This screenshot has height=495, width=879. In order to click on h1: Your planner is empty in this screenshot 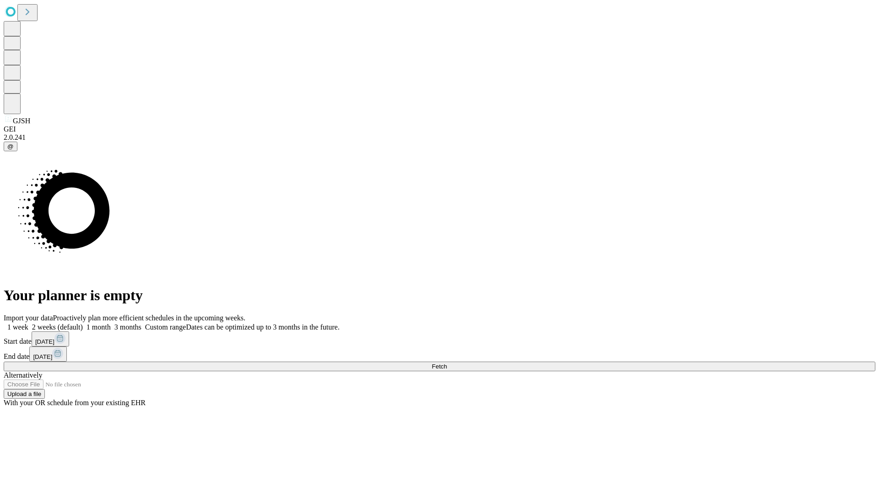, I will do `click(440, 295)`.